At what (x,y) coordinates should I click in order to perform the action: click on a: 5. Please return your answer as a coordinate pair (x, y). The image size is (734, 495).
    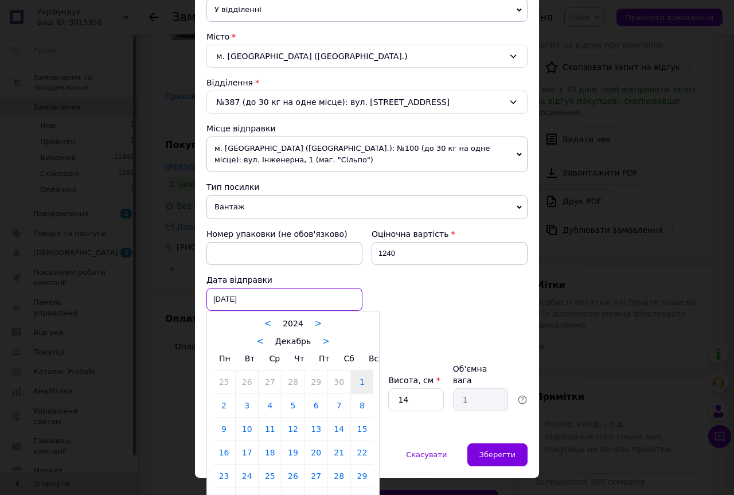
    Looking at the image, I should click on (293, 406).